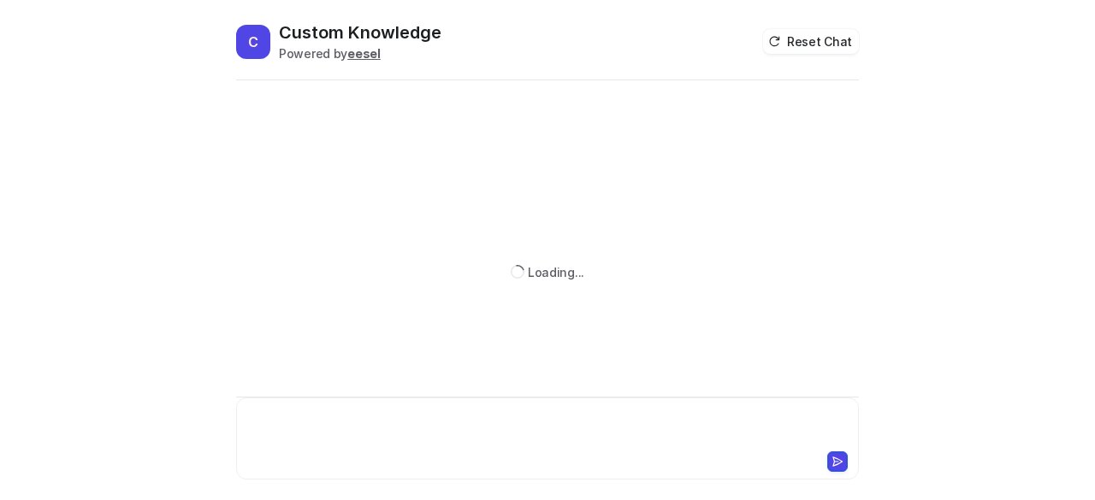 Image resolution: width=1095 pixels, height=500 pixels. What do you see at coordinates (360, 33) in the screenshot?
I see `h2: Custom Knowledge` at bounding box center [360, 33].